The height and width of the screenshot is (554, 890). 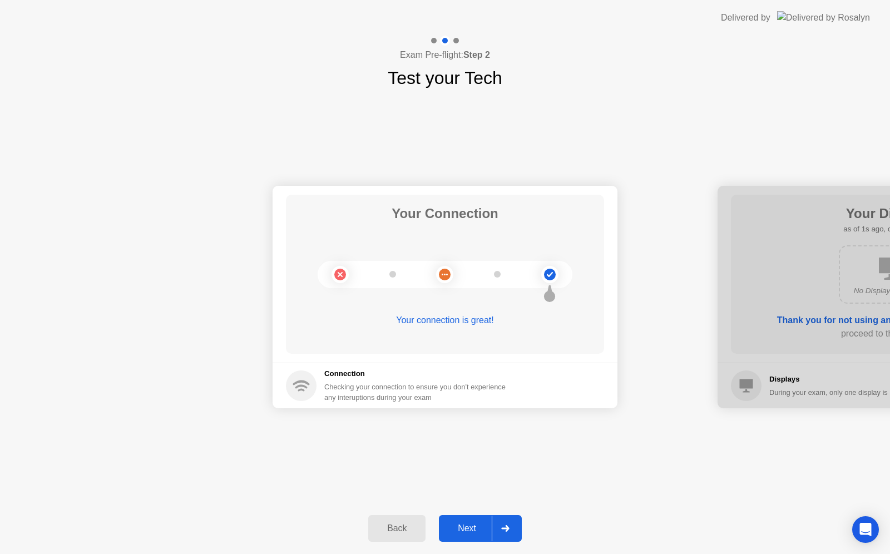 I want to click on h5: Connection, so click(x=418, y=374).